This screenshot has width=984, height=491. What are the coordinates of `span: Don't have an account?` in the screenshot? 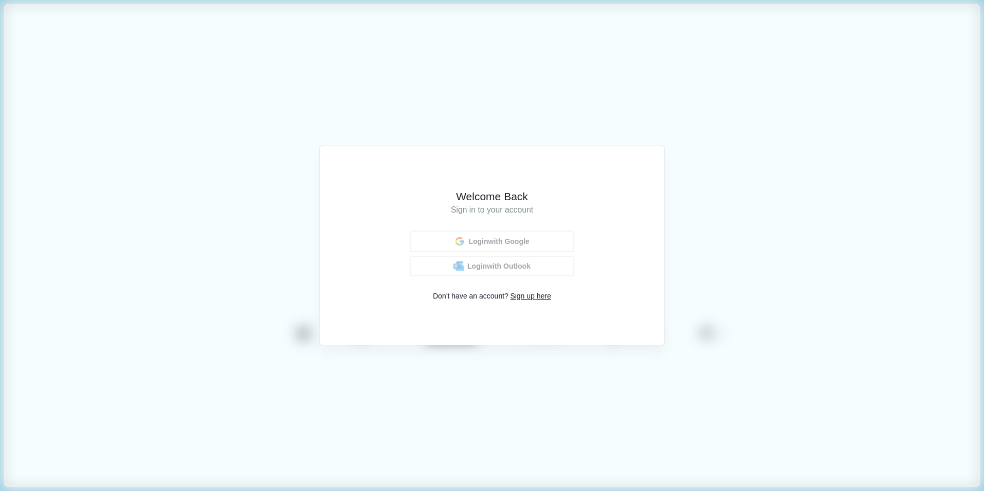 It's located at (471, 296).